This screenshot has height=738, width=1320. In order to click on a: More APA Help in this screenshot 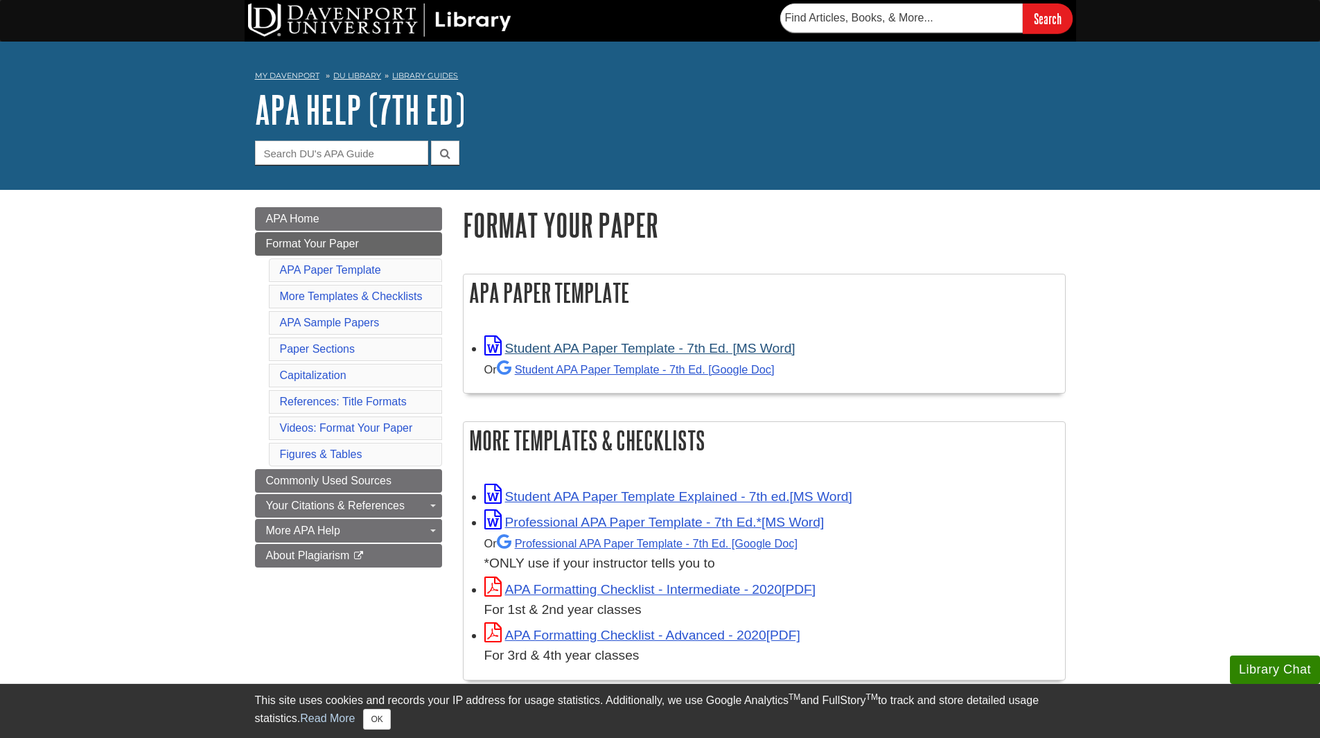, I will do `click(349, 531)`.